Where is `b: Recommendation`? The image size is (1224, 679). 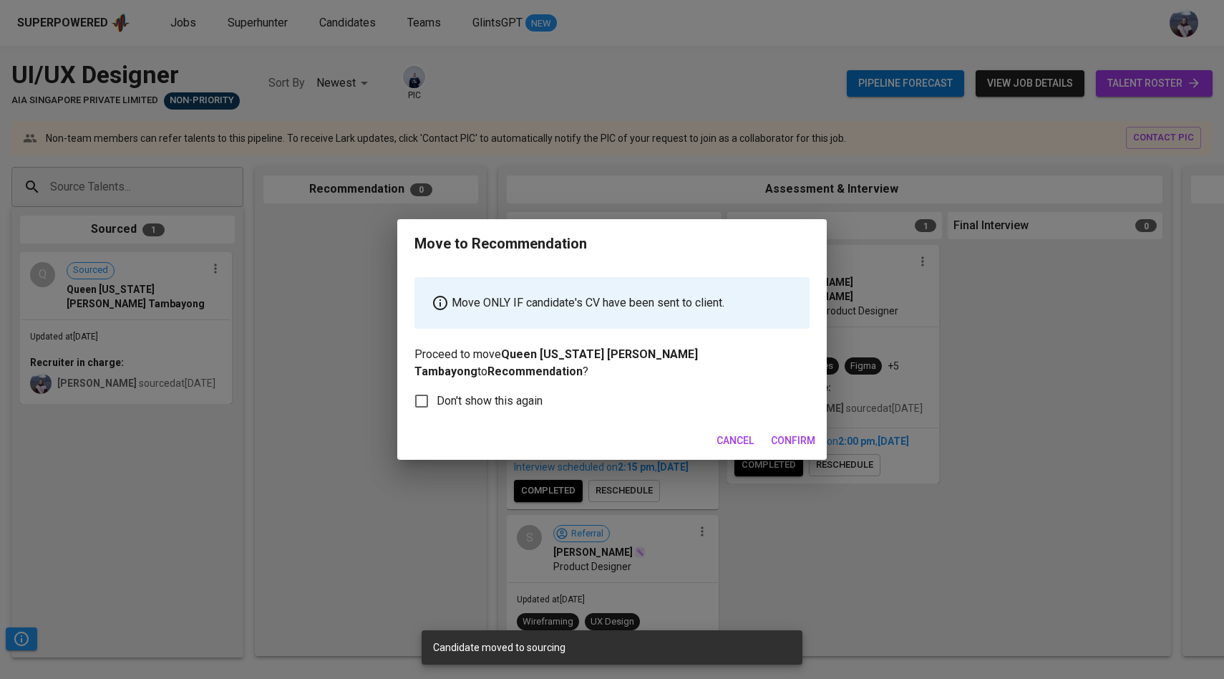
b: Recommendation is located at coordinates (535, 371).